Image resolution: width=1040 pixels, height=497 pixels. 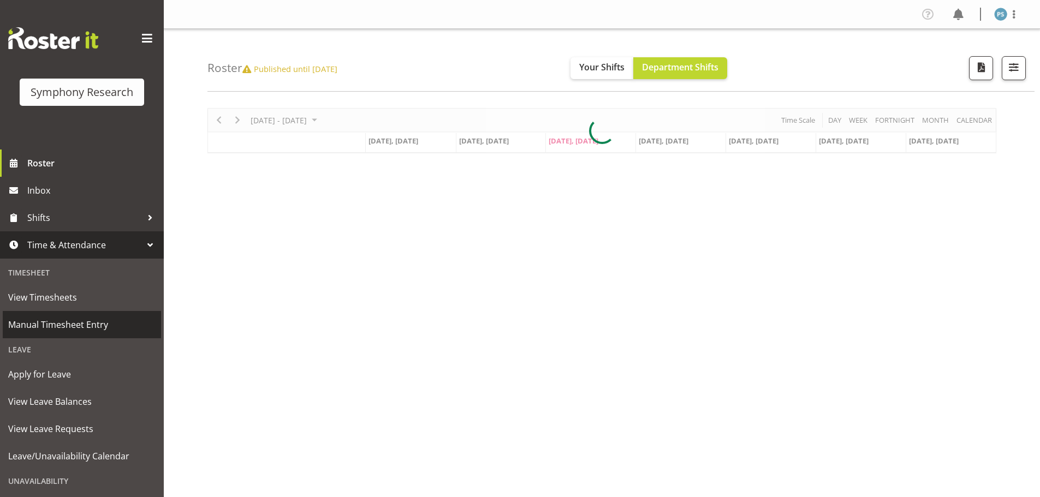 What do you see at coordinates (93, 163) in the screenshot?
I see `span: Roster` at bounding box center [93, 163].